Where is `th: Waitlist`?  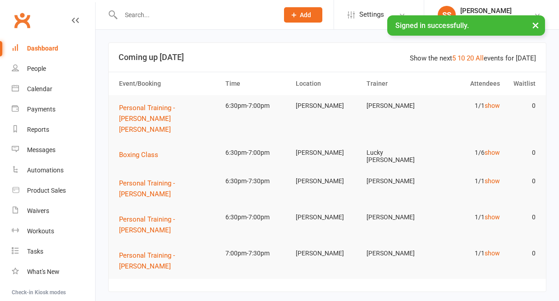
th: Waitlist is located at coordinates (522, 83).